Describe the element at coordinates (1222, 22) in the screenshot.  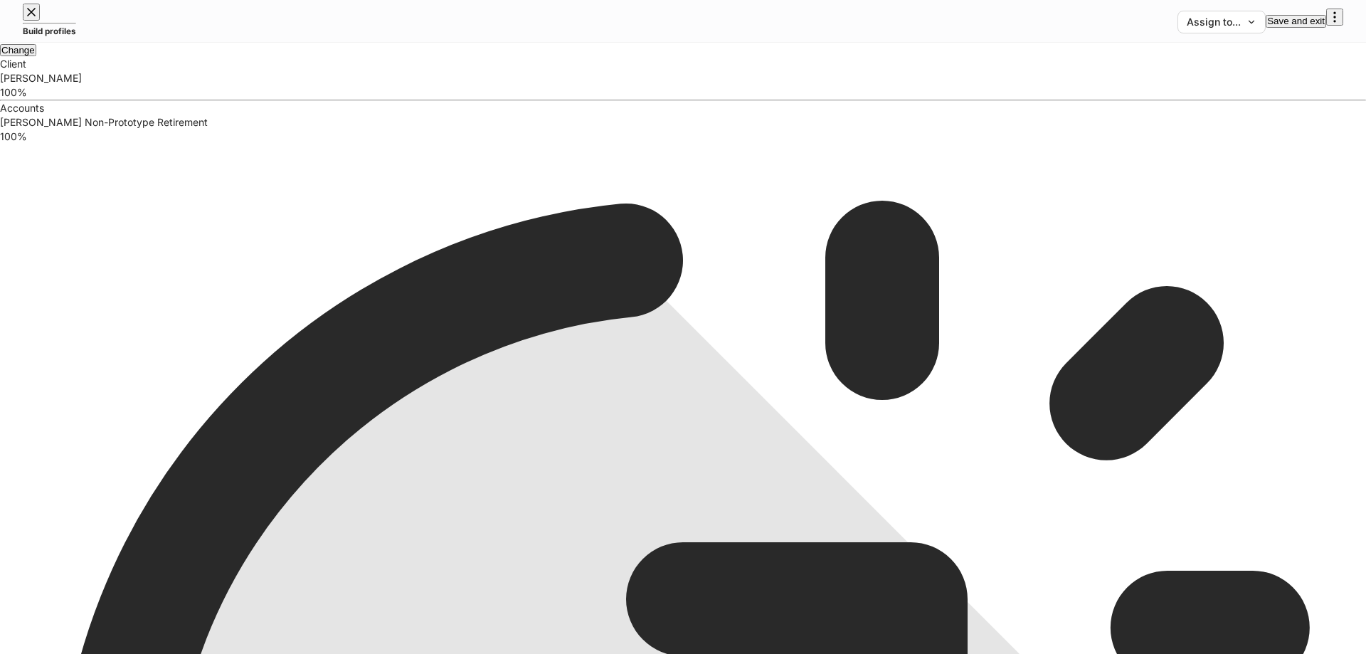
I see `div: Assign to...` at that location.